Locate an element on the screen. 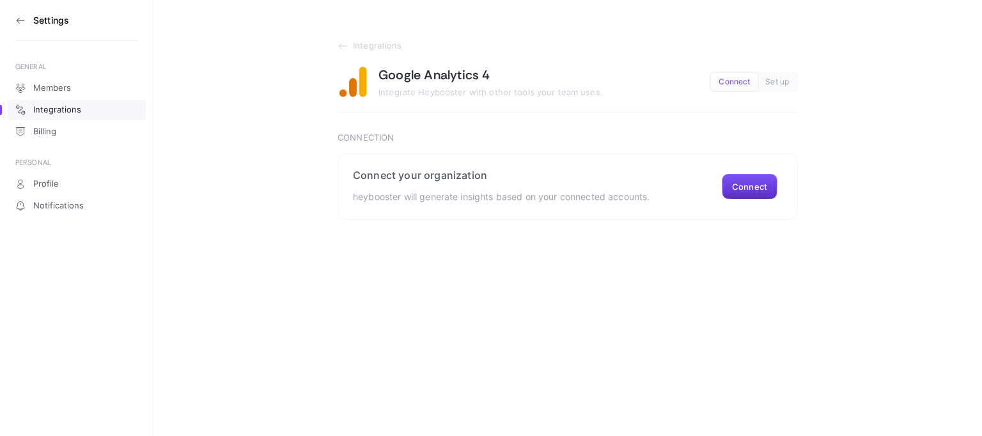 This screenshot has width=982, height=436. h3: Settings is located at coordinates (51, 20).